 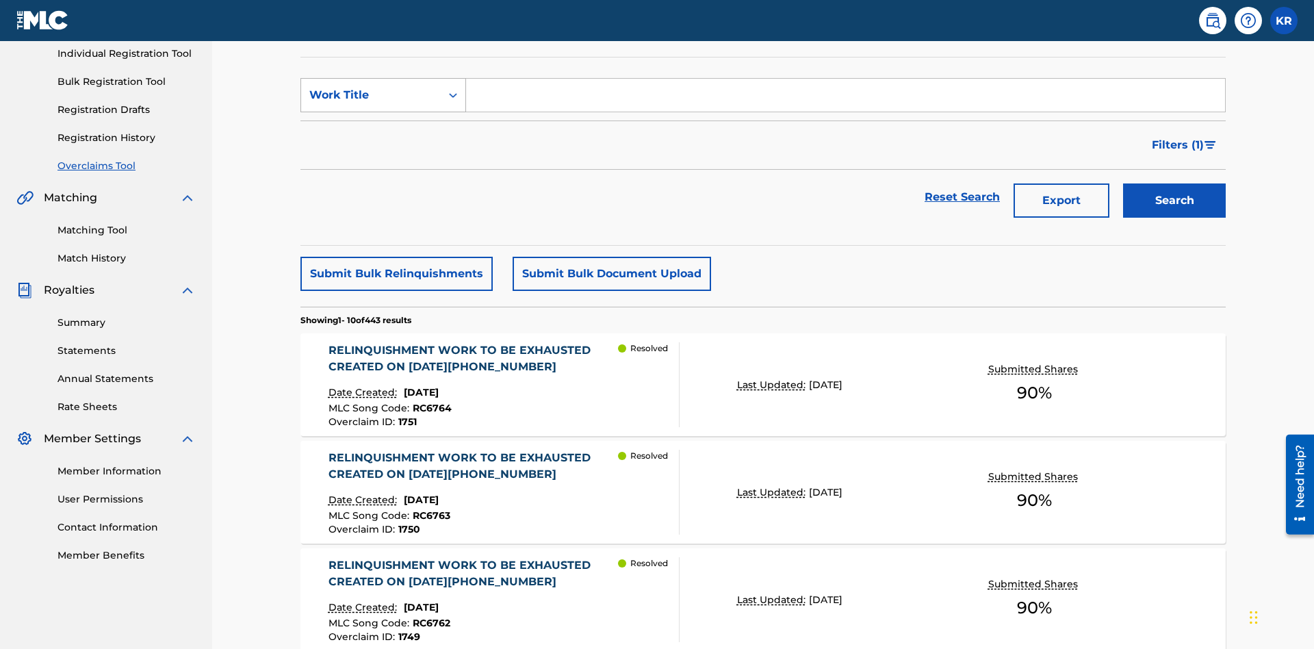 I want to click on img: Member Settings, so click(x=25, y=439).